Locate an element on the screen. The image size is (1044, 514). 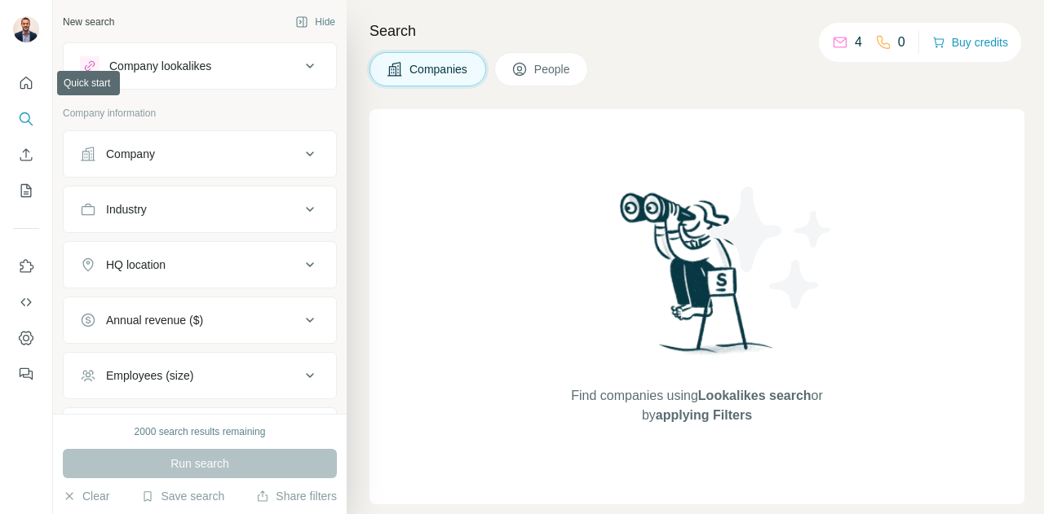
button: Buy credits is located at coordinates (969, 42).